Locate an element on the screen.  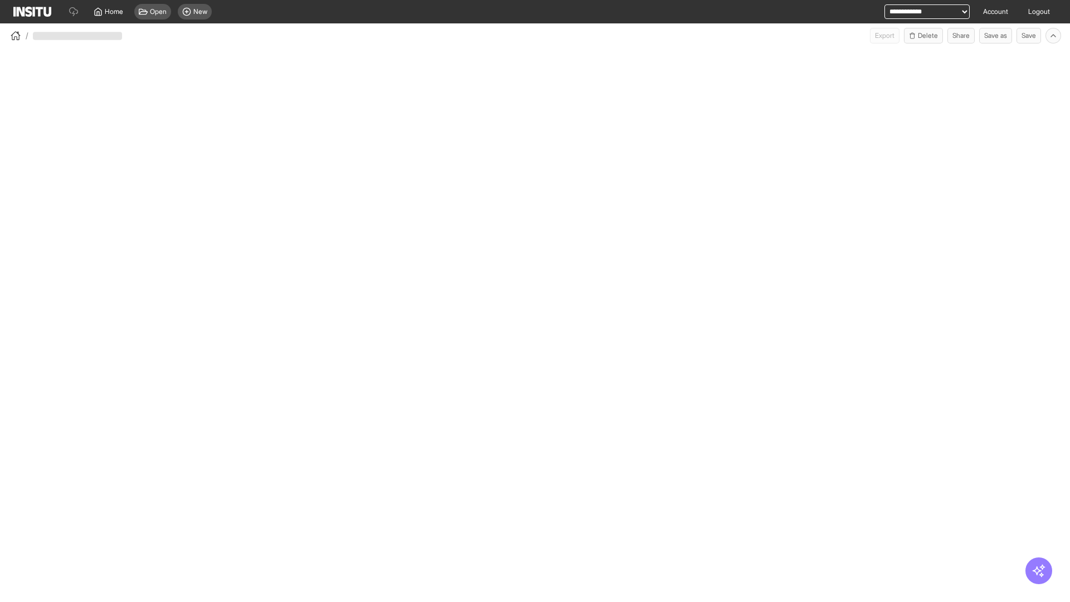
button: Delete is located at coordinates (924, 36).